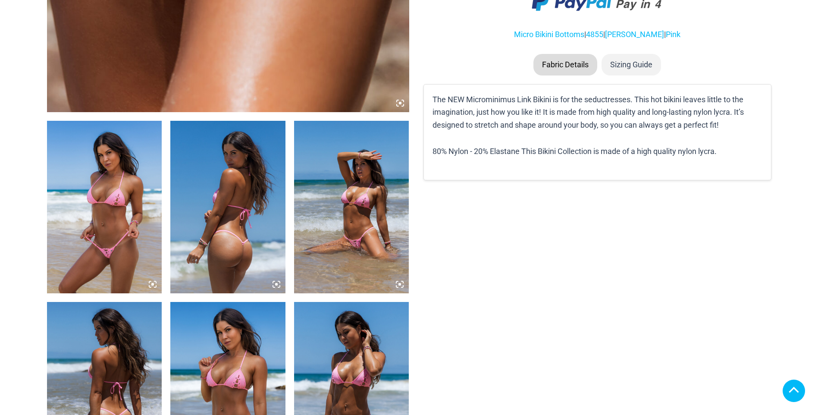 This screenshot has height=415, width=818. What do you see at coordinates (597, 112) in the screenshot?
I see `p: The NEW Microminimus Link Bikini is for the seductresses. This hot bikini leaves little to the im...` at bounding box center [597, 112].